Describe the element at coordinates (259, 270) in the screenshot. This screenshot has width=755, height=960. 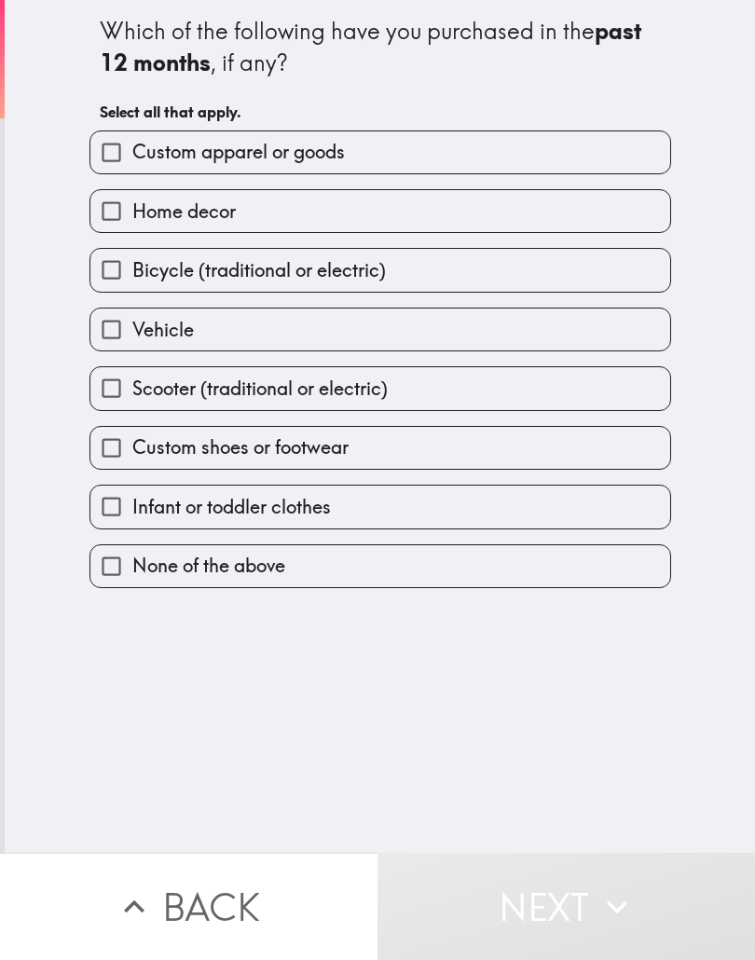
I see `span: Bicycle (traditional or electric)` at that location.